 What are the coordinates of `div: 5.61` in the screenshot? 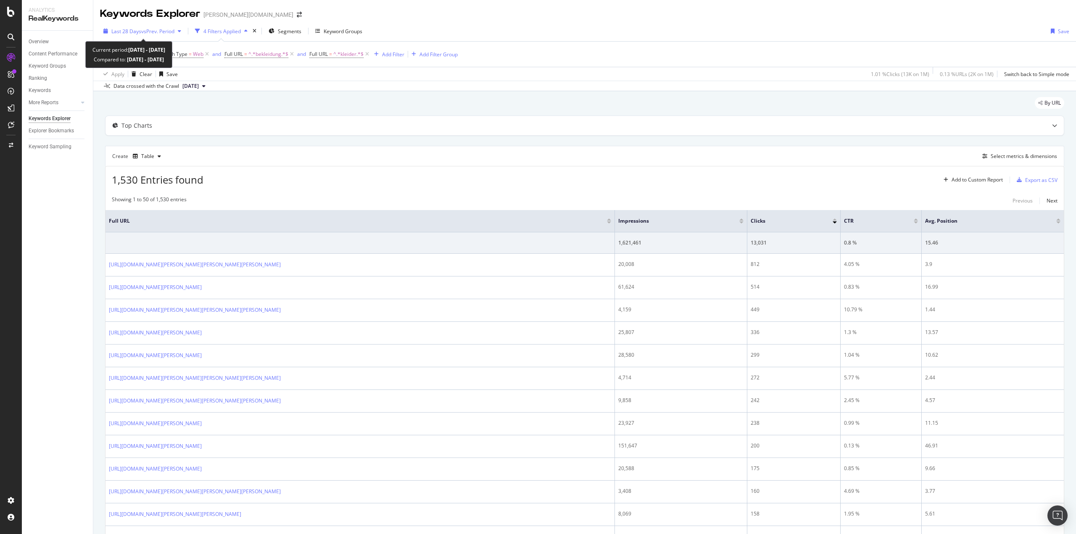 It's located at (993, 514).